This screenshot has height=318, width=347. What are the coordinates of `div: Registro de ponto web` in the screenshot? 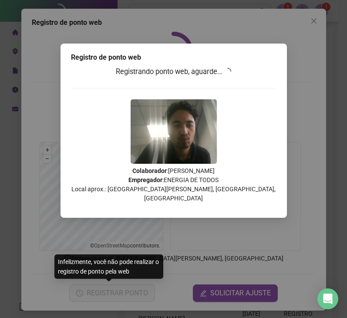 It's located at (174, 57).